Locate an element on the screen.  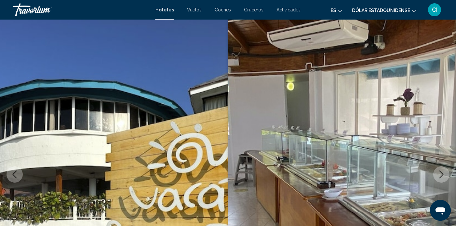
font: Actividades is located at coordinates (289, 10).